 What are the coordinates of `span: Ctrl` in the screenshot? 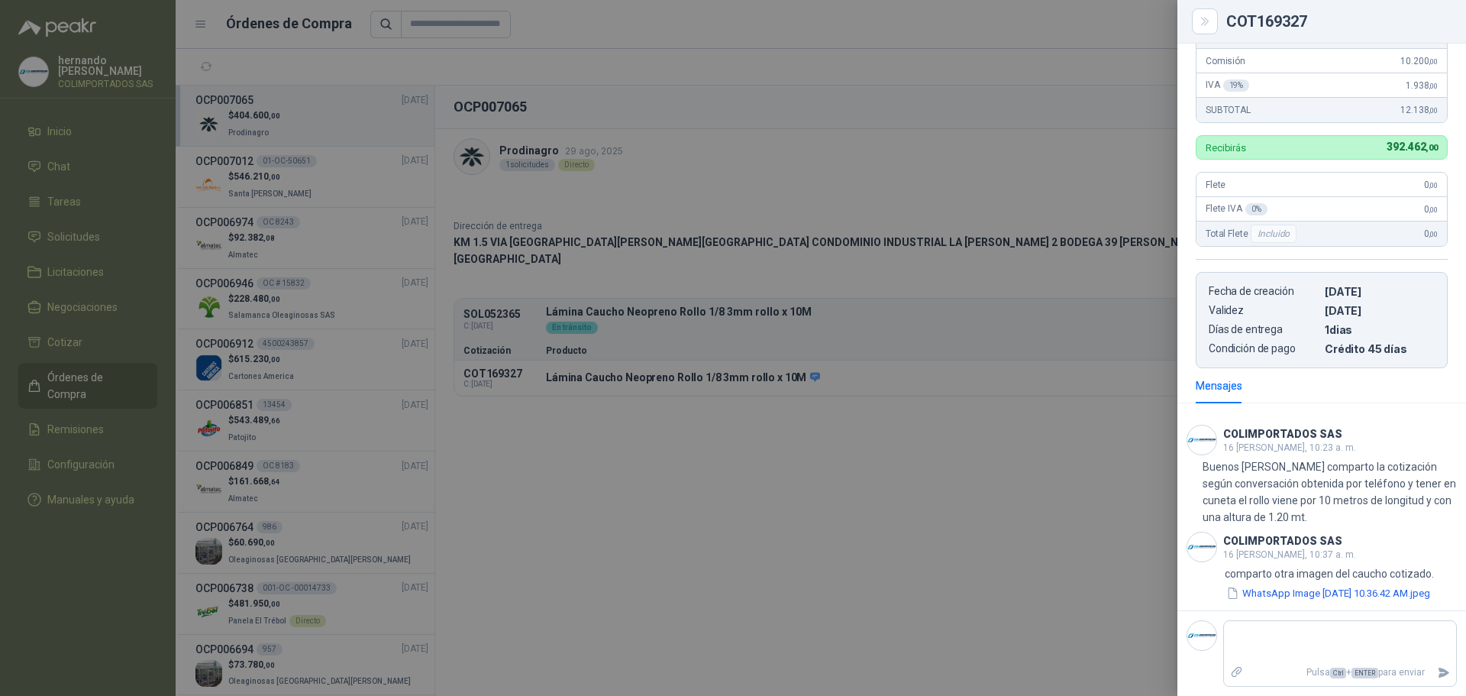 It's located at (1338, 673).